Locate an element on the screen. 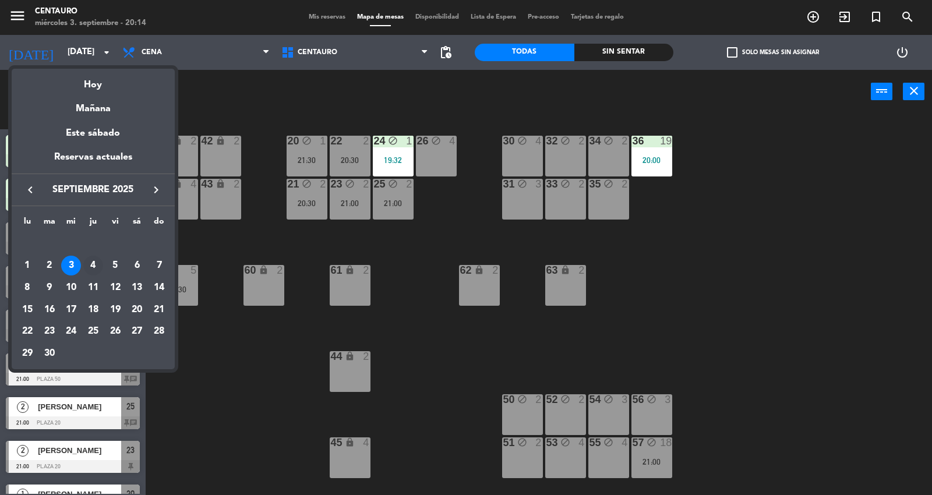  td: 21 de septiembre de 2025 is located at coordinates (159, 310).